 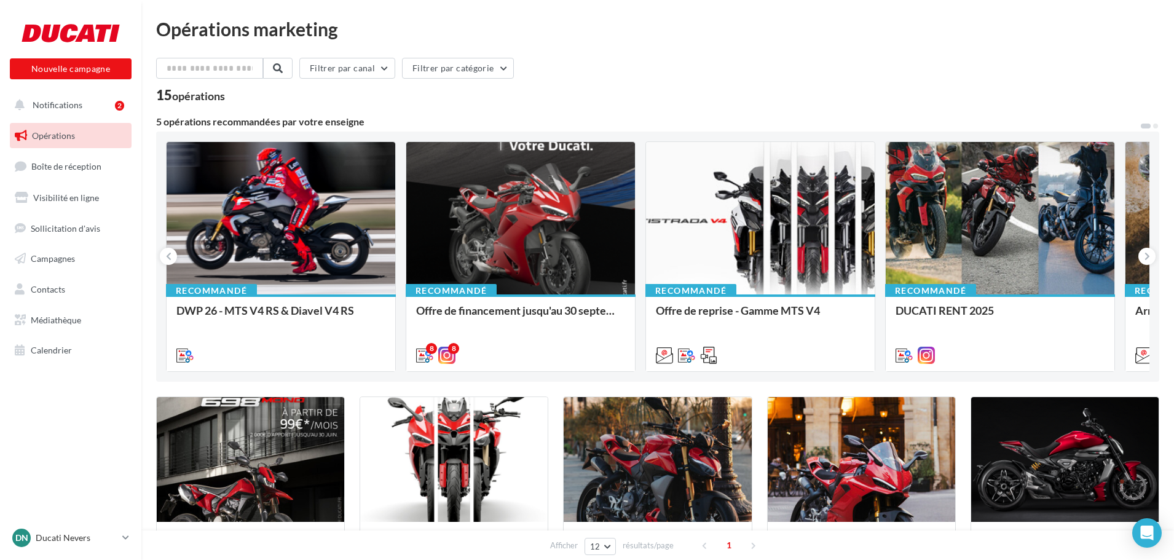 I want to click on div: 5 opérations recommandées par votre enseigne, so click(x=648, y=122).